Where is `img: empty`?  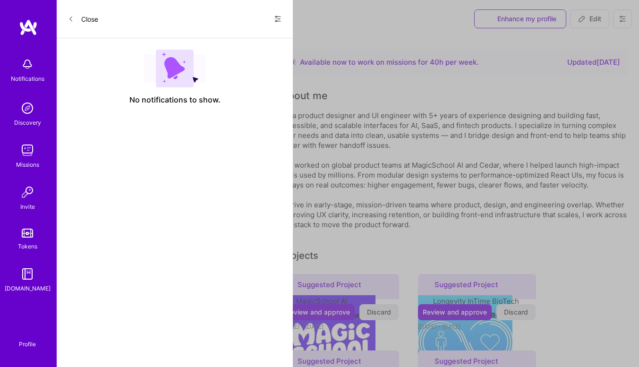
img: empty is located at coordinates (175, 68).